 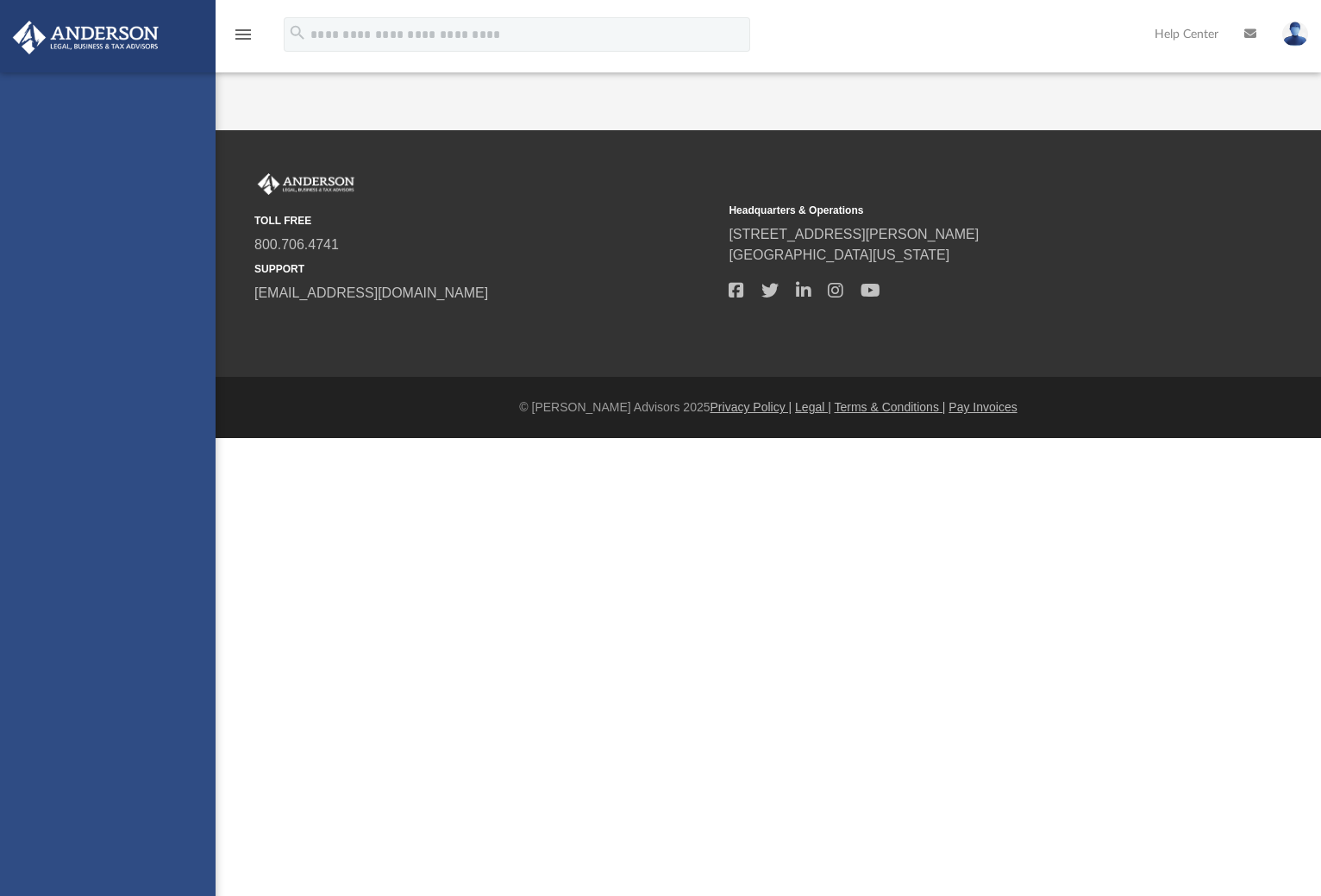 I want to click on a: Legal |, so click(x=813, y=407).